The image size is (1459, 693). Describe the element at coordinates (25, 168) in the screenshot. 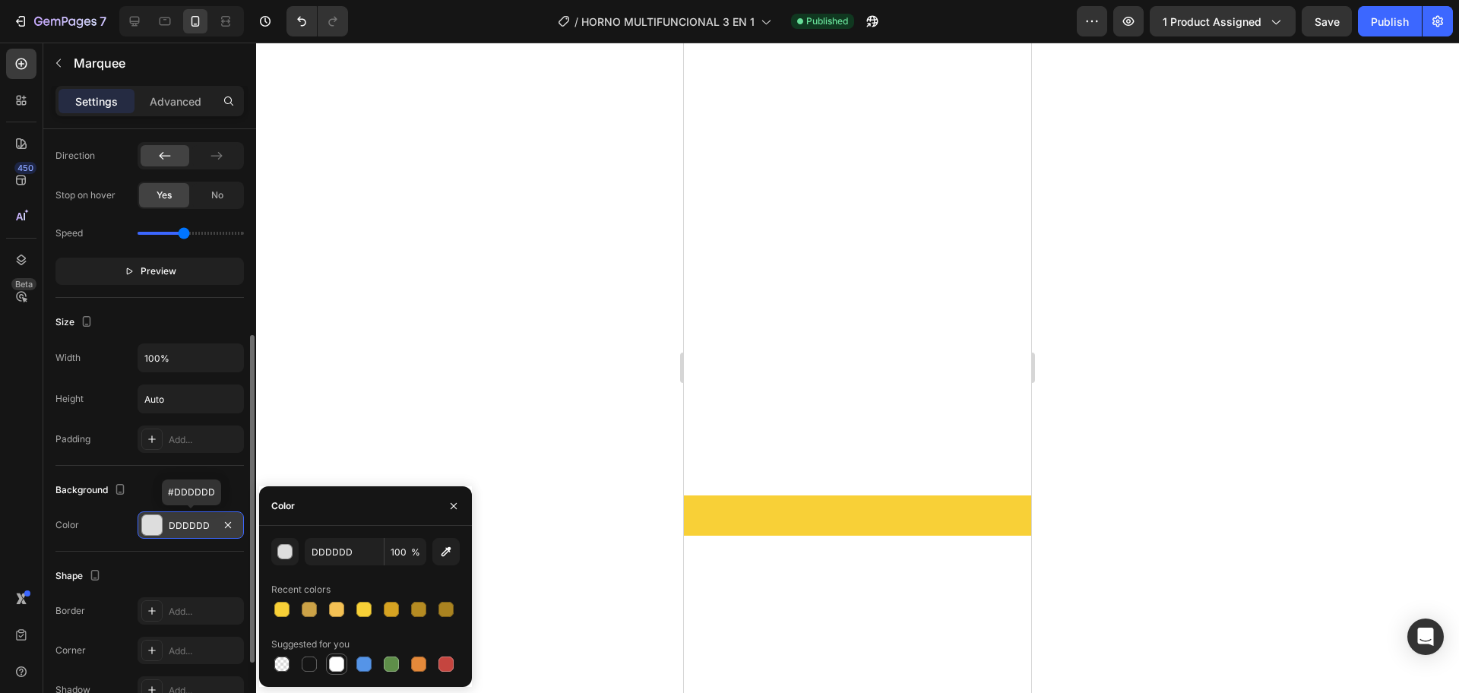

I see `div: 450` at that location.